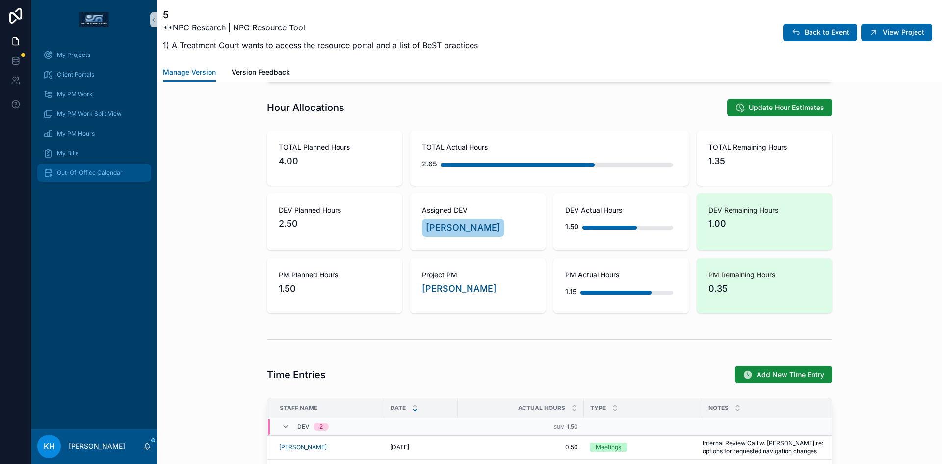 This screenshot has height=464, width=942. Describe the element at coordinates (76, 133) in the screenshot. I see `span: My PM Hours` at that location.